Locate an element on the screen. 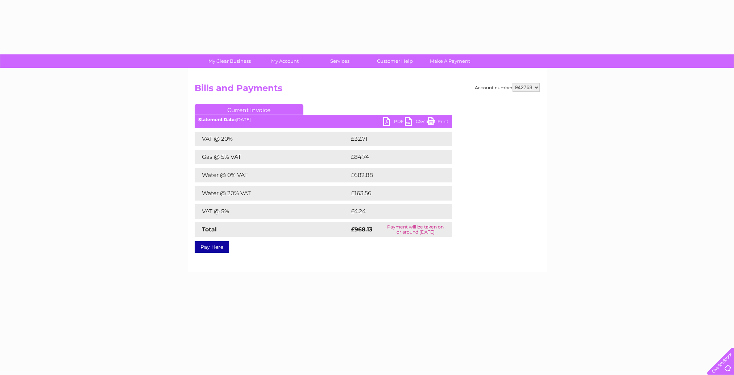 Image resolution: width=734 pixels, height=375 pixels. td: £84.74 is located at coordinates (393, 157).